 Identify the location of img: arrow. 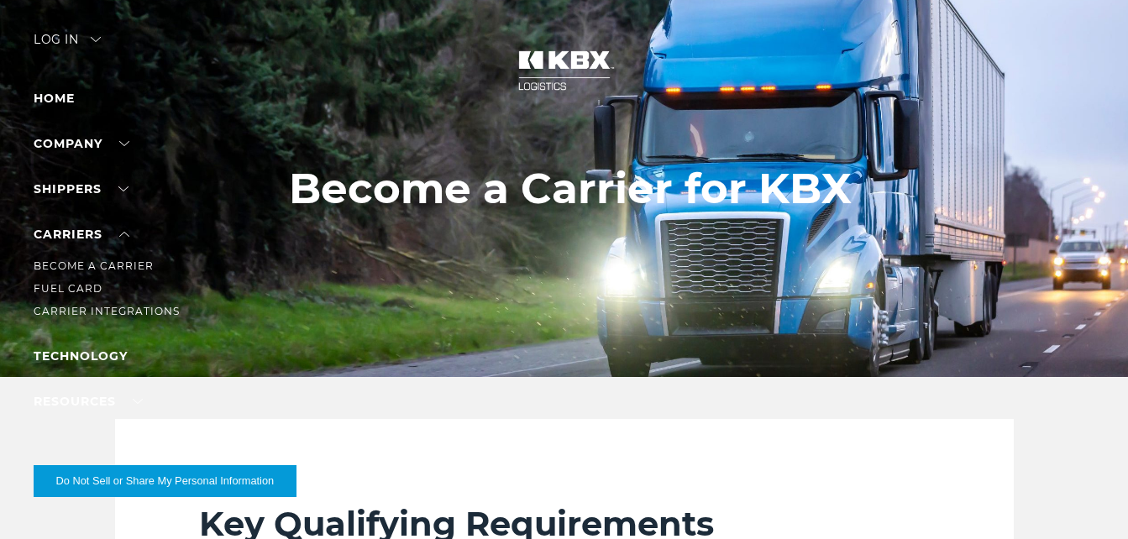
(96, 39).